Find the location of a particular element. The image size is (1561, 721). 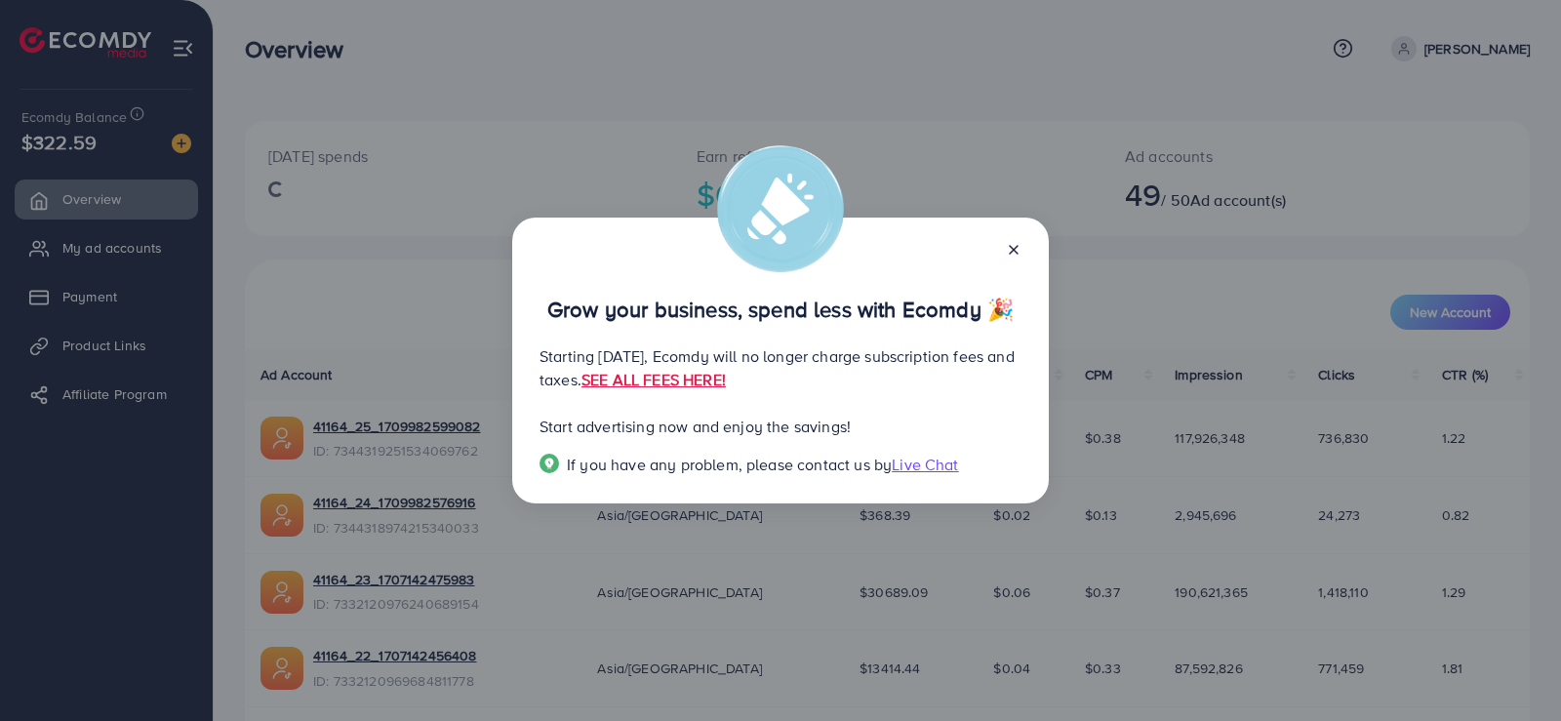

img: Popup guide is located at coordinates (549, 463).